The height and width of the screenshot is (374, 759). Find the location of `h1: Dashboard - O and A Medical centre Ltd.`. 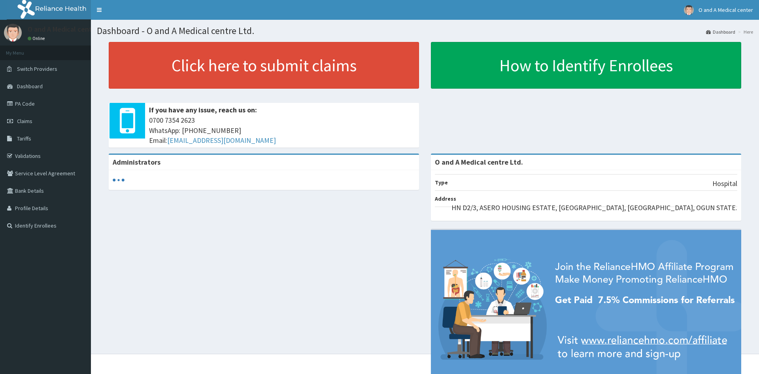

h1: Dashboard - O and A Medical centre Ltd. is located at coordinates (425, 31).